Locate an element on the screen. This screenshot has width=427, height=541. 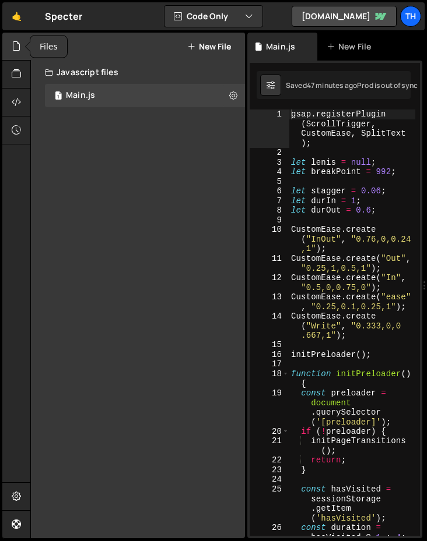
div: 10 is located at coordinates (269, 240).